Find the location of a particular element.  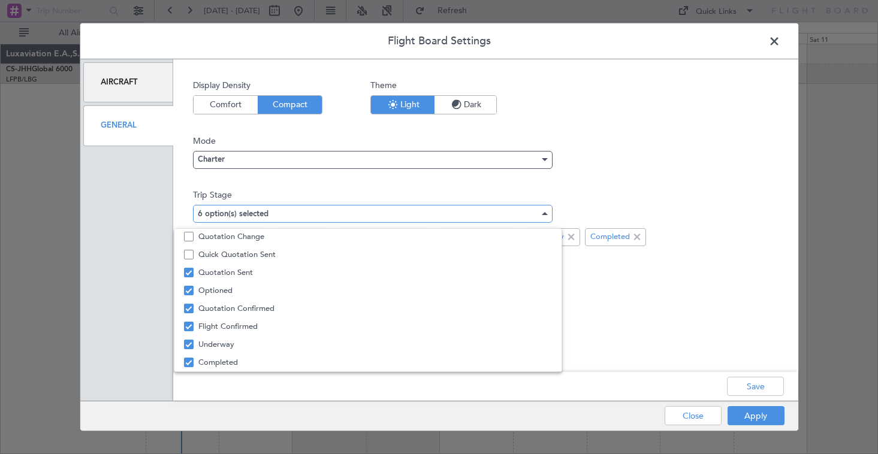

span: Quotation Confirmed is located at coordinates (375, 309).